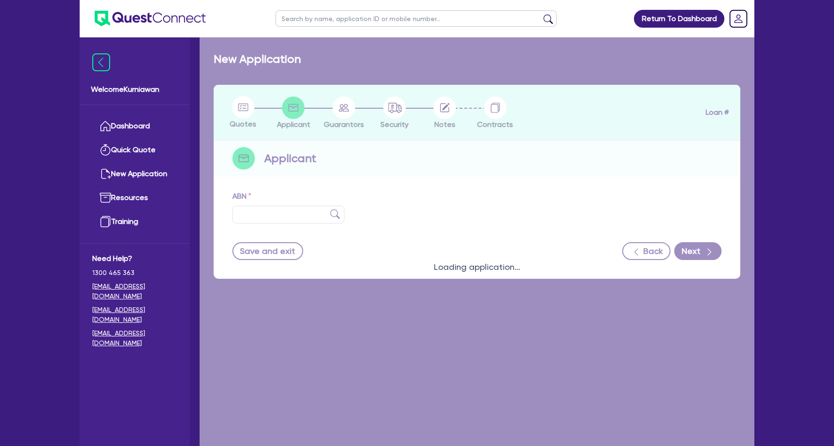  What do you see at coordinates (135, 174) in the screenshot?
I see `a: New Application` at bounding box center [135, 174].